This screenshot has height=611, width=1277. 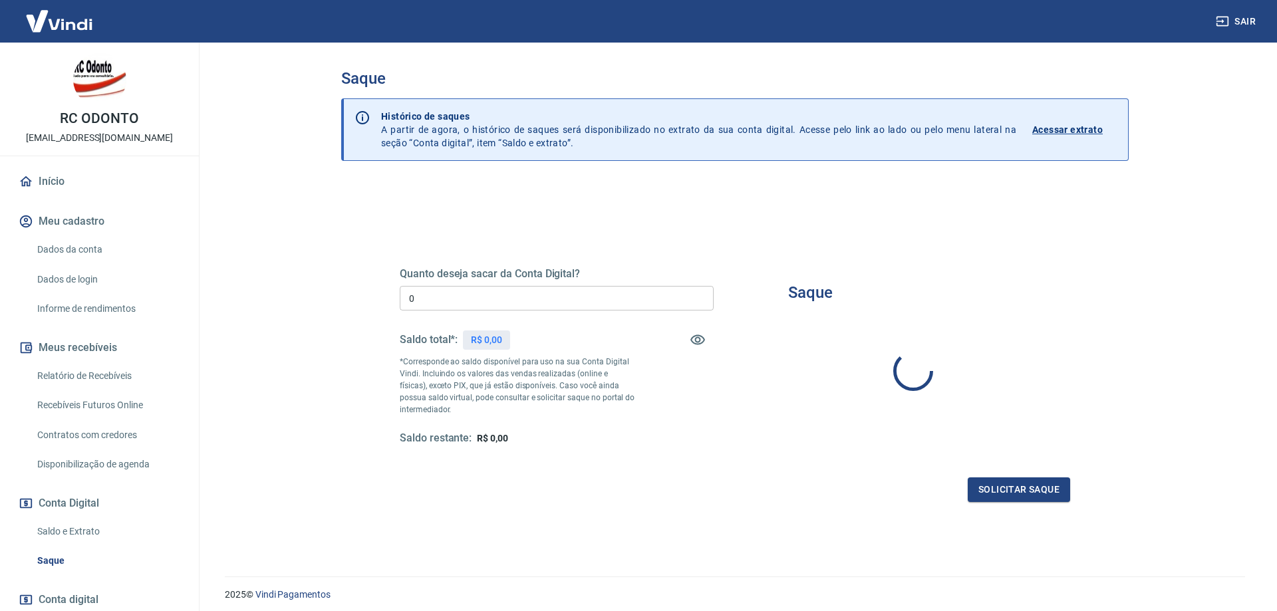 I want to click on h5: Saldo total*:, so click(x=428, y=340).